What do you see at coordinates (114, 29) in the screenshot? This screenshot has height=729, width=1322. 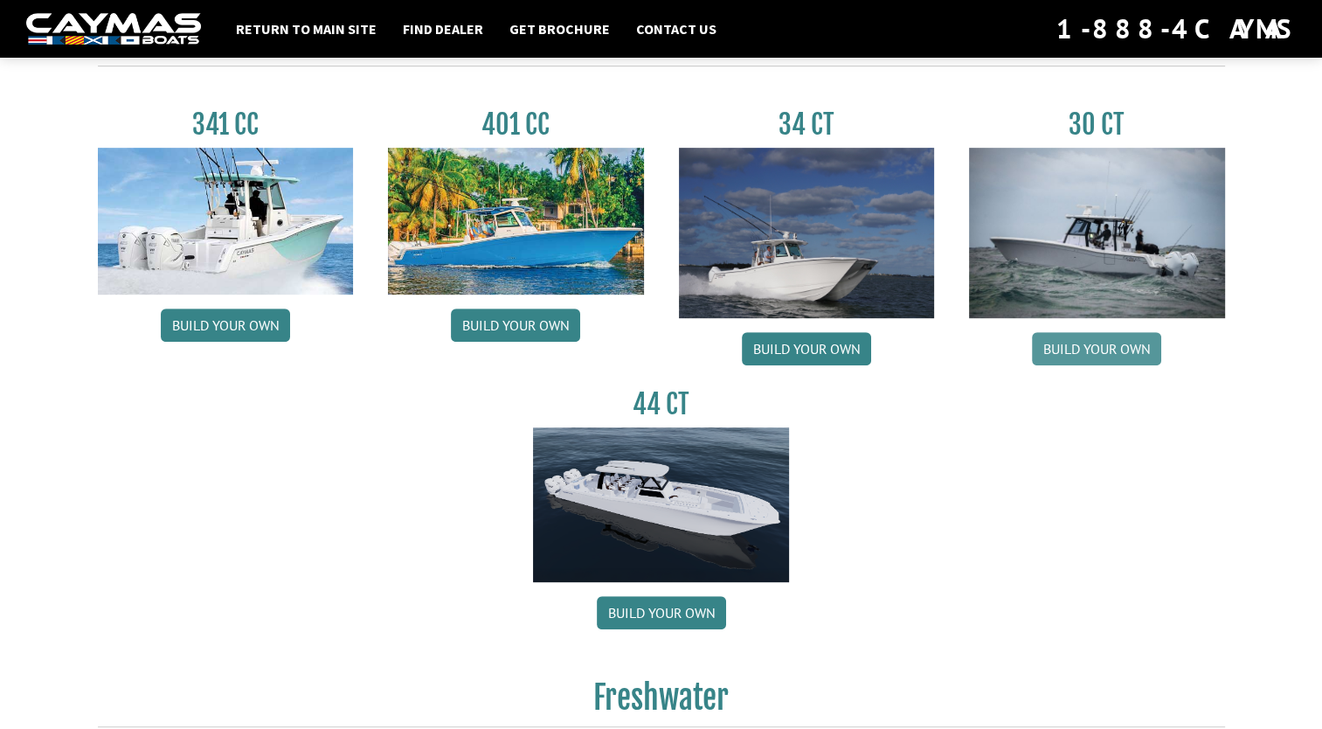 I see `img: white-logo-c9c8dbefe5ff5ceceb0f0178aa75bf4bb51f6bca0971e226c86eb53dfe498488.png` at bounding box center [114, 29].